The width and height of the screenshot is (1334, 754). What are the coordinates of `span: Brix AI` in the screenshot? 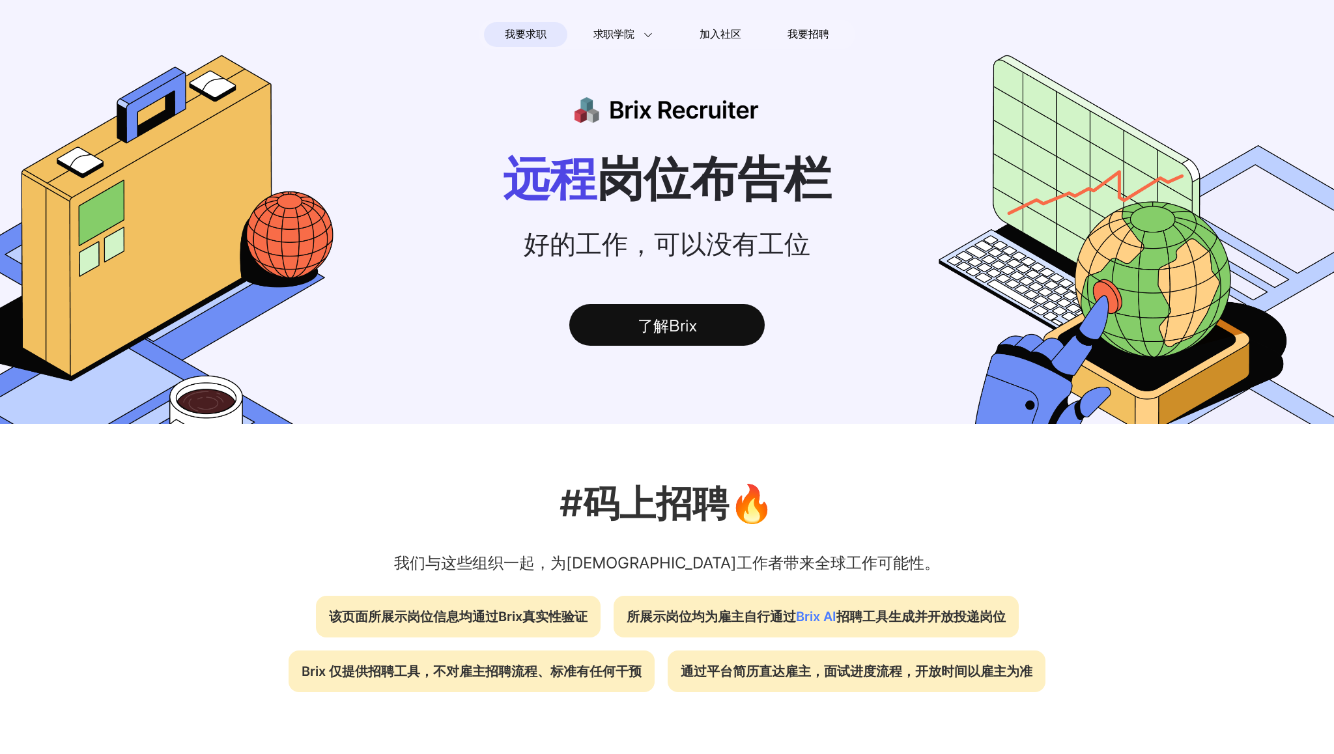 It's located at (816, 617).